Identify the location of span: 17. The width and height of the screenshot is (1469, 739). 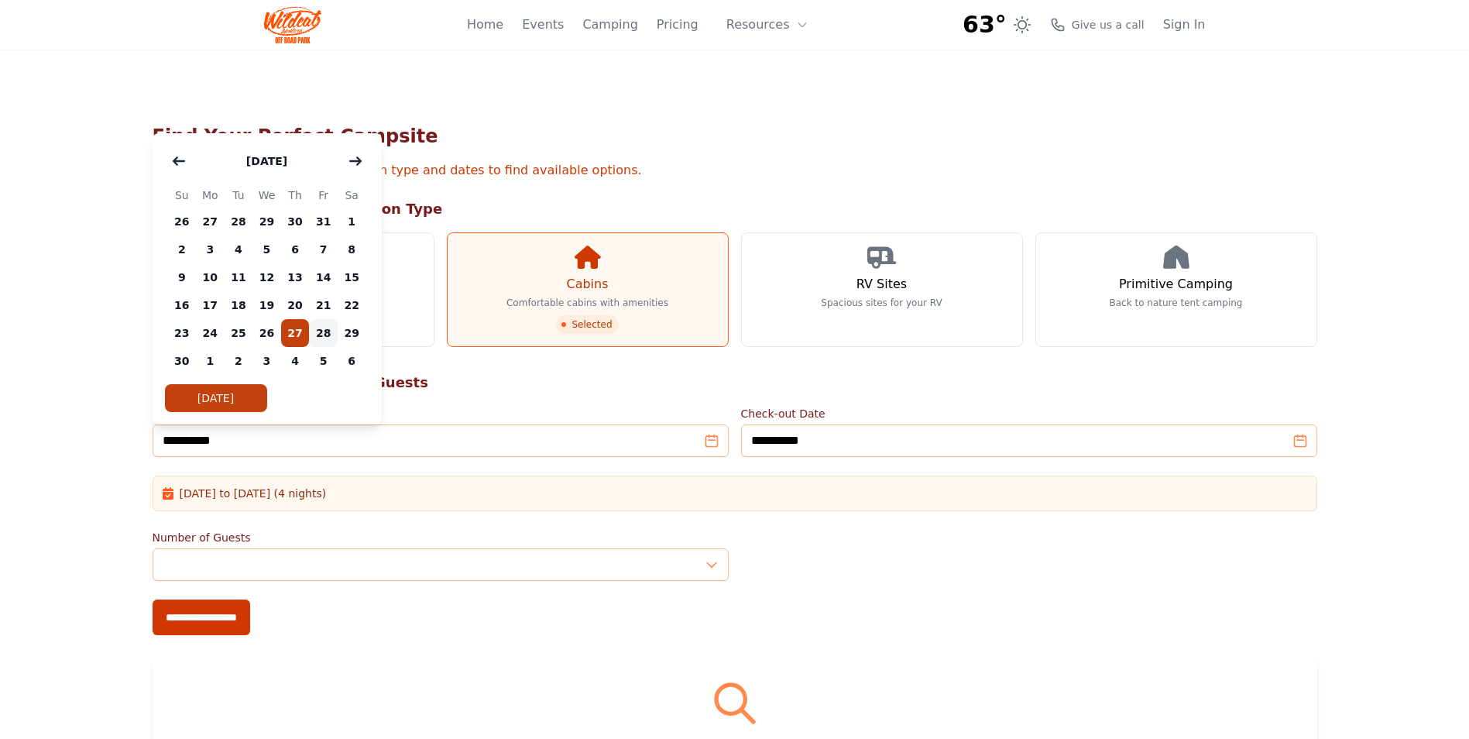
(210, 305).